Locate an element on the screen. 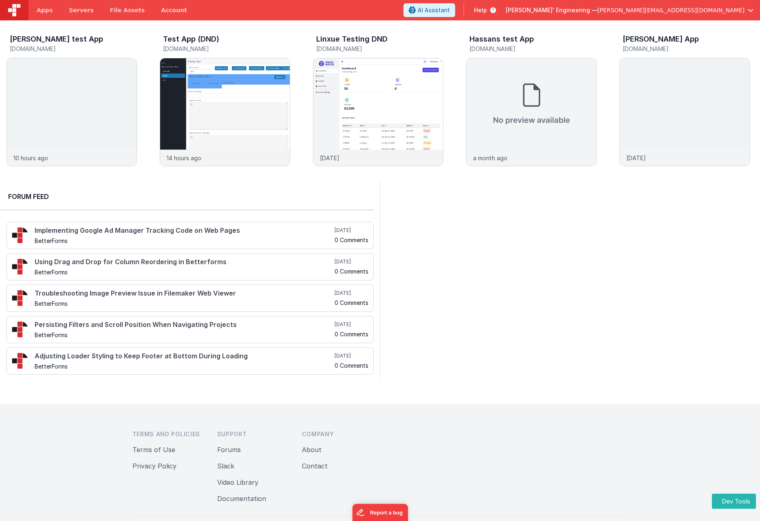  span: Apps is located at coordinates (44, 10).